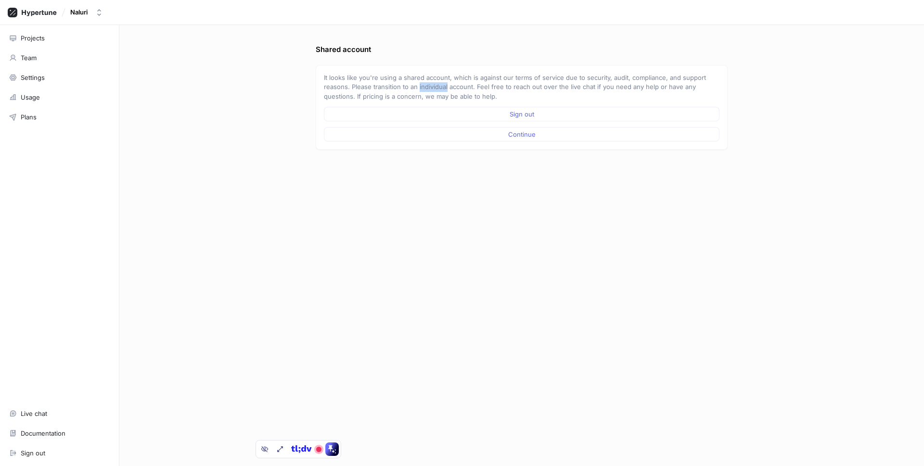 The image size is (924, 466). Describe the element at coordinates (521, 134) in the screenshot. I see `span: Continue` at that location.